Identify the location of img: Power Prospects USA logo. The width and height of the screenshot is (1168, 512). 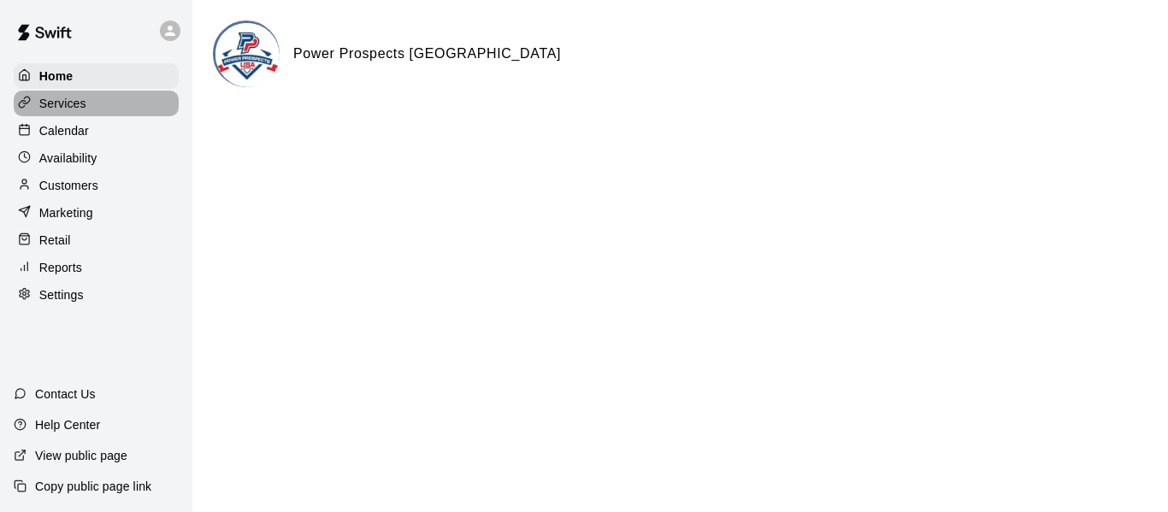
(247, 55).